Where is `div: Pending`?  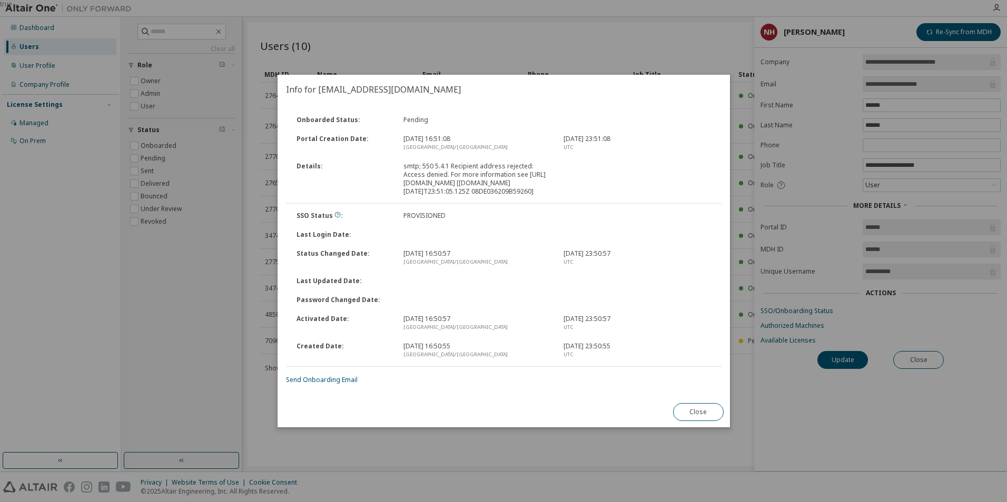 div: Pending is located at coordinates (477, 120).